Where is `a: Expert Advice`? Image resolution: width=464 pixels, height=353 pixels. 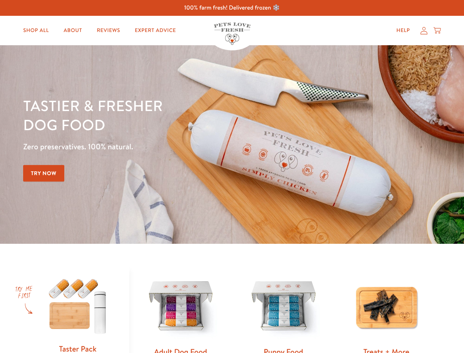 a: Expert Advice is located at coordinates (156, 31).